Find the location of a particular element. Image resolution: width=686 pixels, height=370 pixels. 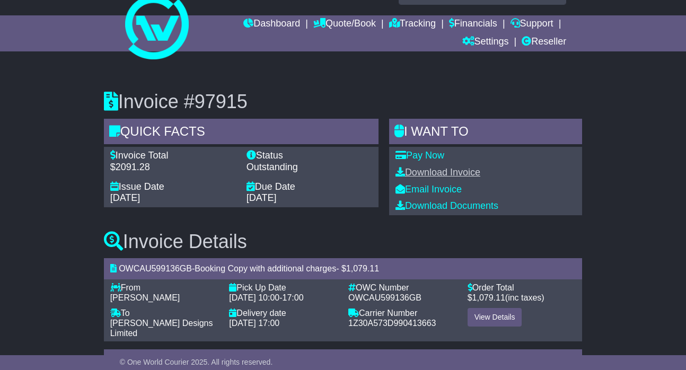

div: Order Total is located at coordinates (522, 287).